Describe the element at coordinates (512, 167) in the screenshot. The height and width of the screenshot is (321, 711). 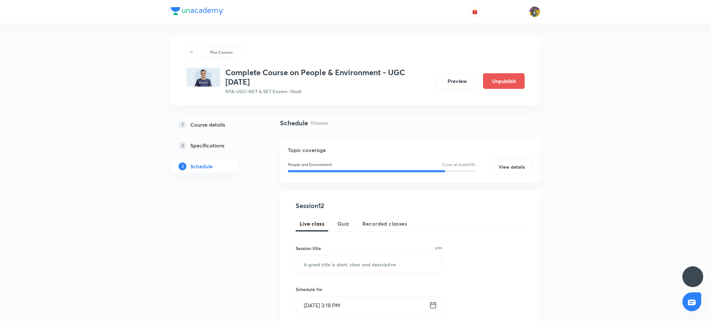
I see `button: View details` at that location.